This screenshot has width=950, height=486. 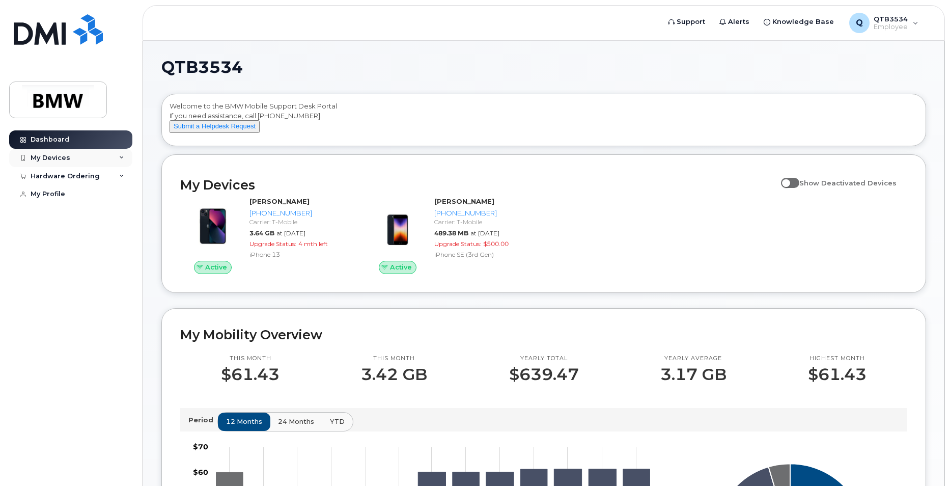 I want to click on p: Yearly total, so click(x=544, y=358).